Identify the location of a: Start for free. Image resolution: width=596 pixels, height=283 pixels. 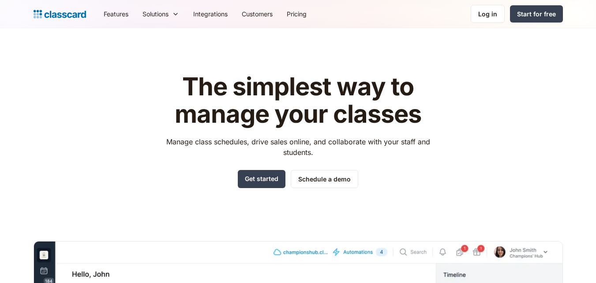
(536, 14).